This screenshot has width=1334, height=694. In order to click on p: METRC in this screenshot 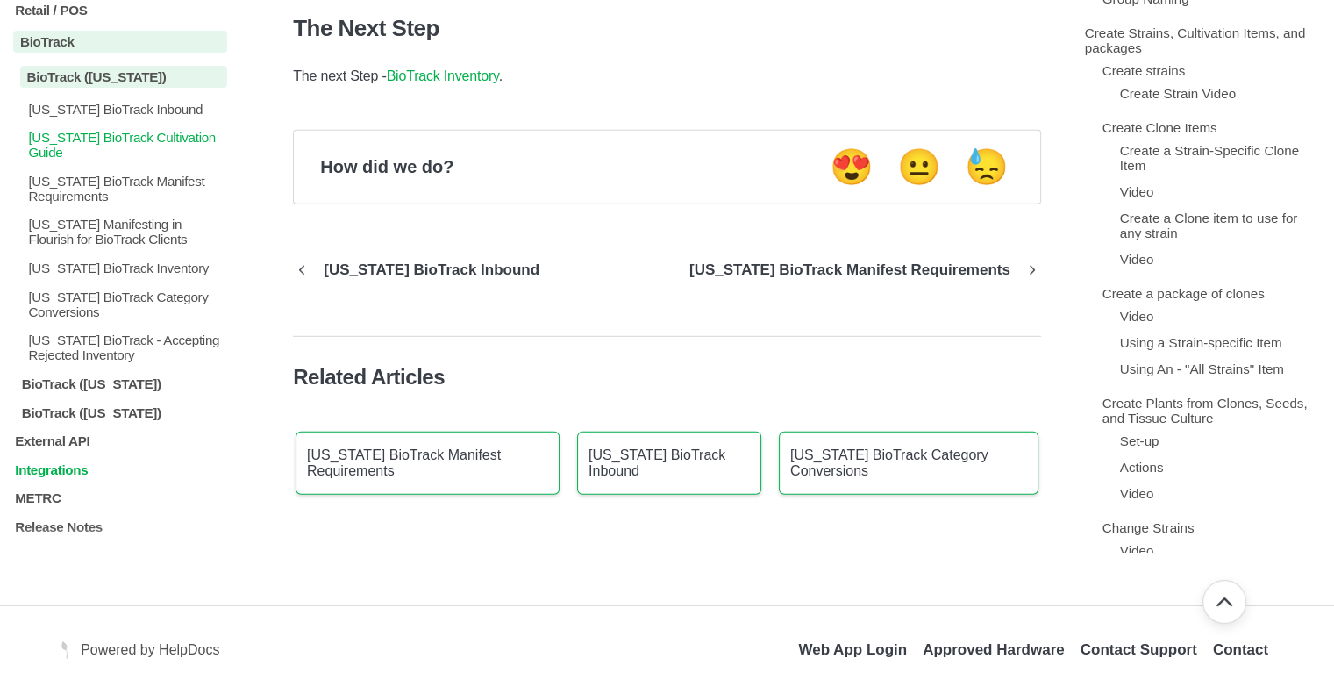, I will do `click(120, 497)`.